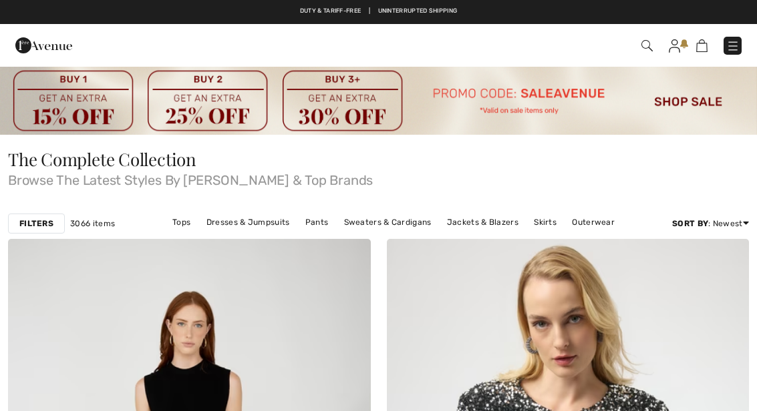 This screenshot has width=757, height=411. Describe the element at coordinates (248, 222) in the screenshot. I see `a: Dresses & Jumpsuits` at that location.